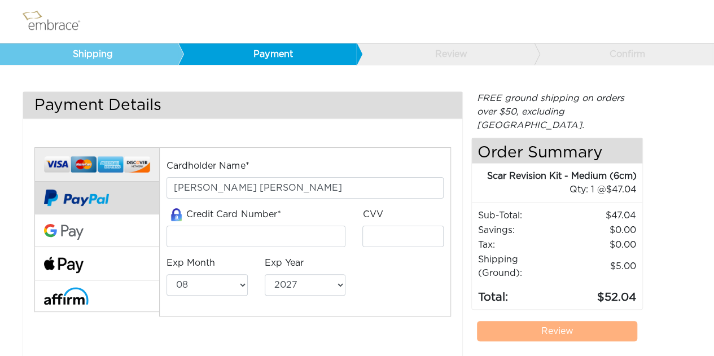 The height and width of the screenshot is (356, 714). Describe the element at coordinates (243, 105) in the screenshot. I see `h3: Payment Details` at that location.